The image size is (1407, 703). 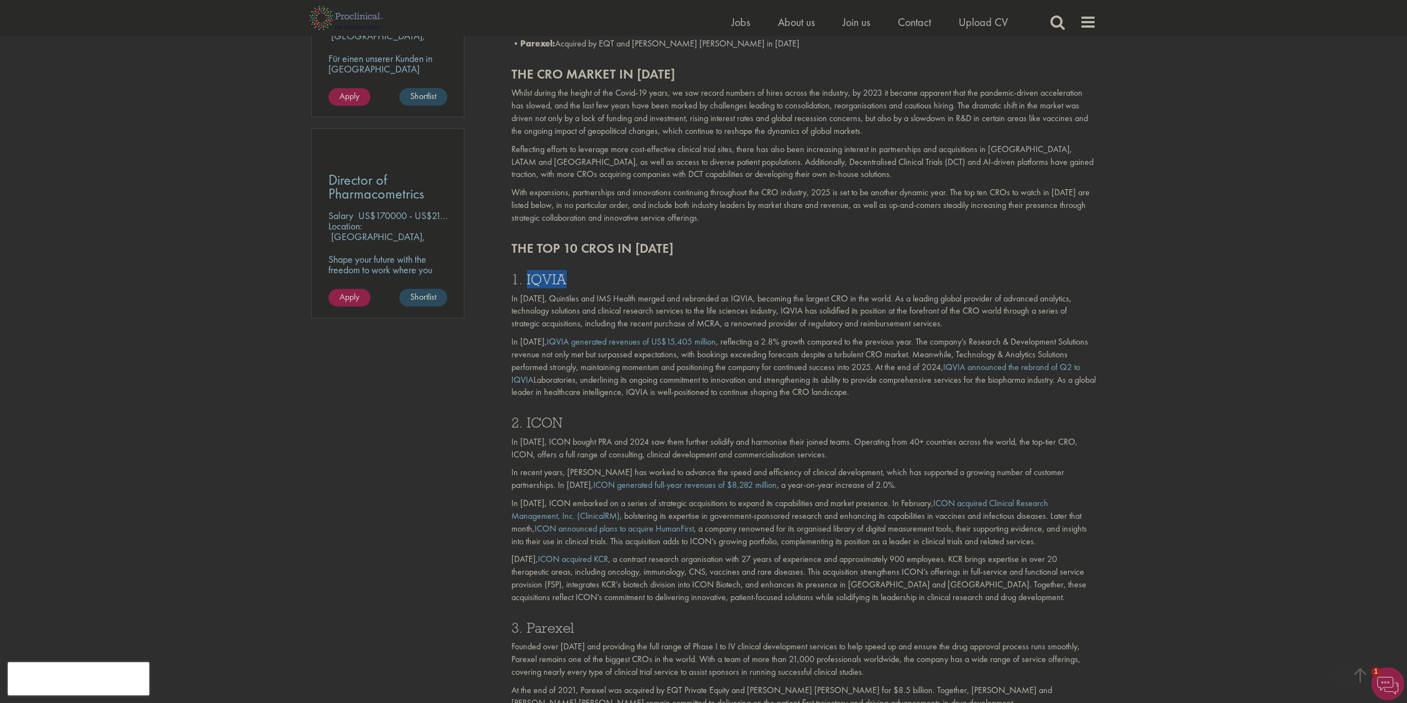 What do you see at coordinates (796, 22) in the screenshot?
I see `a: About us` at bounding box center [796, 22].